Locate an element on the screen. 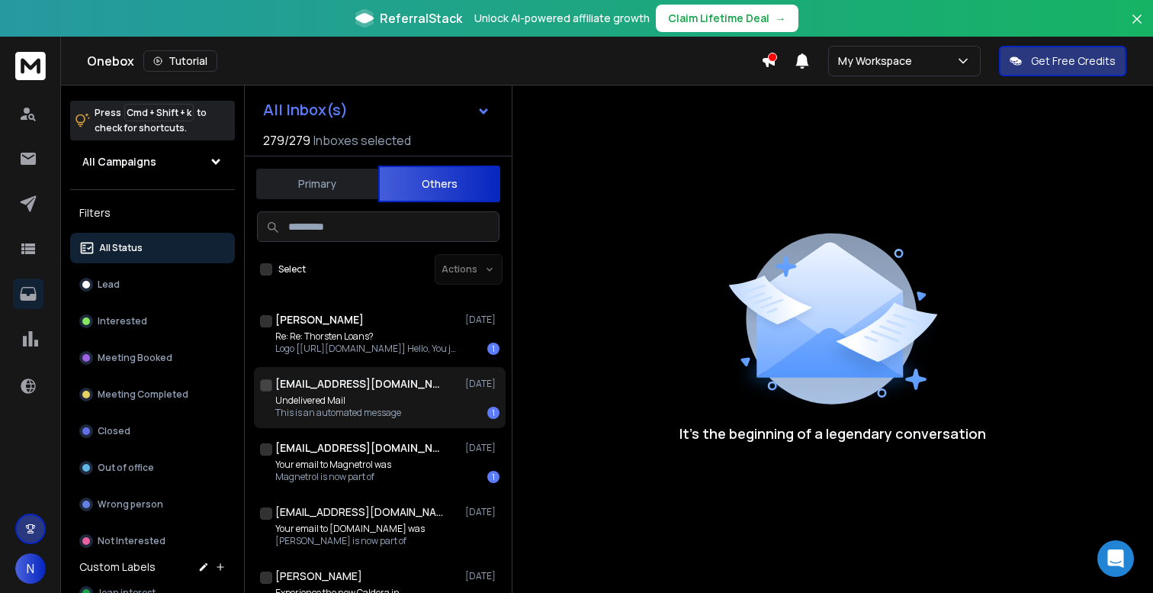 The height and width of the screenshot is (593, 1153). p: Interested is located at coordinates (122, 321).